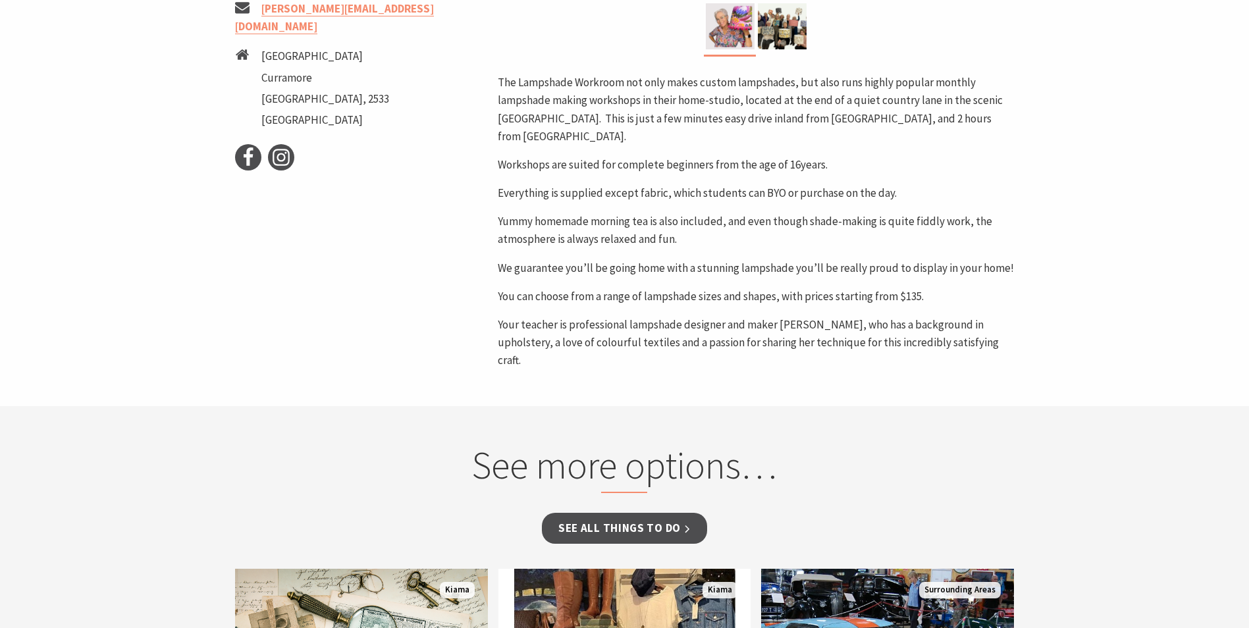  What do you see at coordinates (624, 528) in the screenshot?
I see `a: See all Things To Do` at bounding box center [624, 528].